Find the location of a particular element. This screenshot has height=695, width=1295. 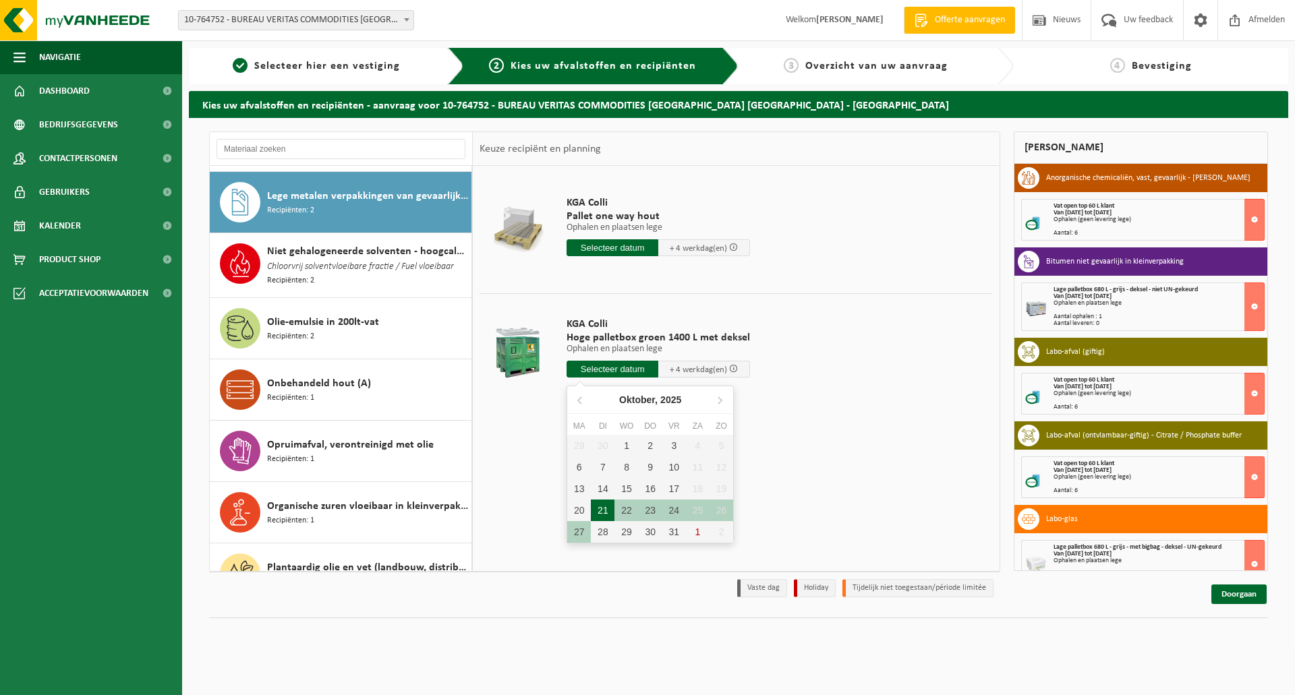

span: Opruimafval, verontreinigd met olie is located at coordinates (350, 445).